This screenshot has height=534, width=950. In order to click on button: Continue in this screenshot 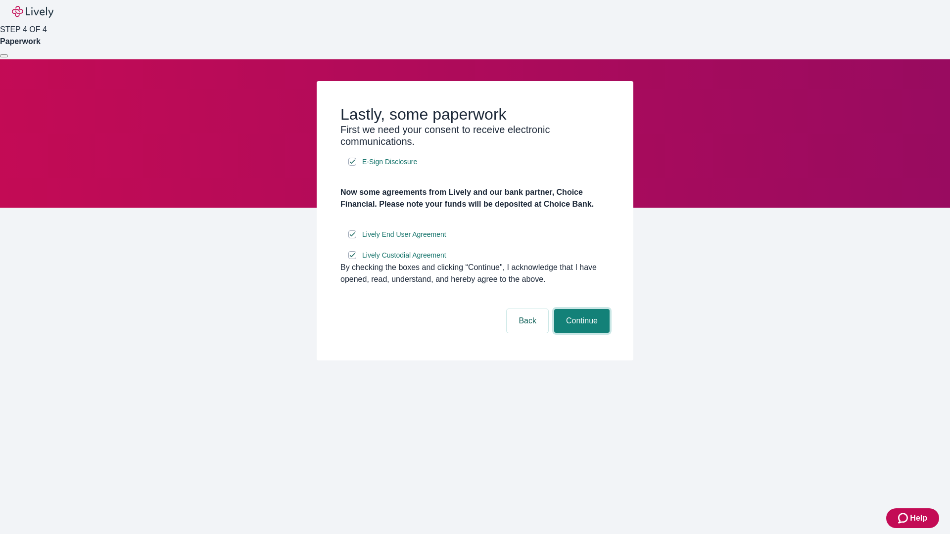, I will do `click(582, 321)`.